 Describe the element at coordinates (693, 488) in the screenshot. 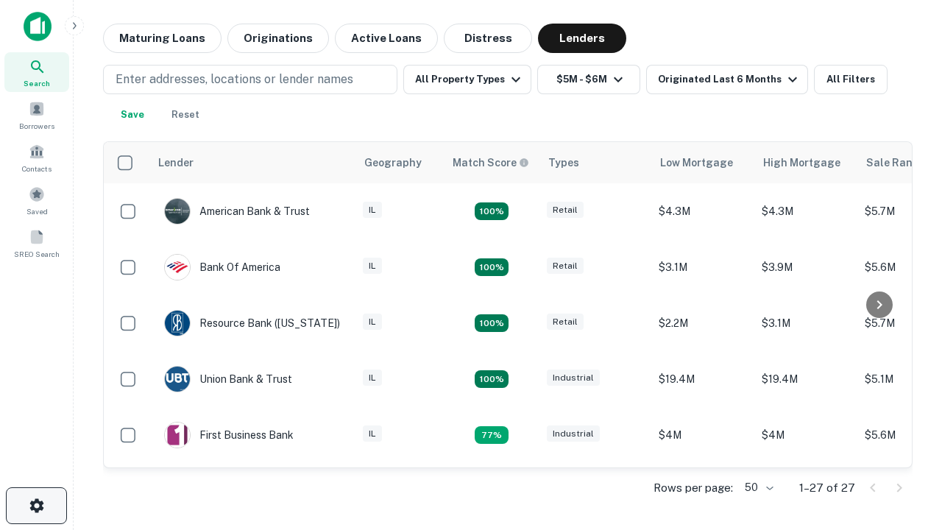

I see `p: Rows per page:` at that location.